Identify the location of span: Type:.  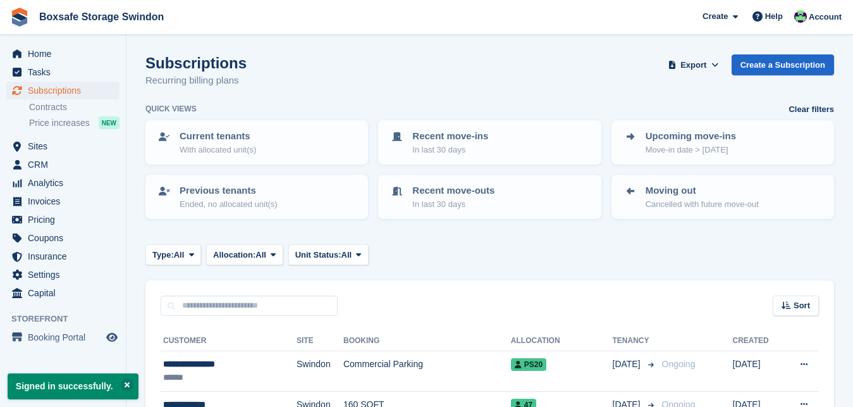
(163, 255).